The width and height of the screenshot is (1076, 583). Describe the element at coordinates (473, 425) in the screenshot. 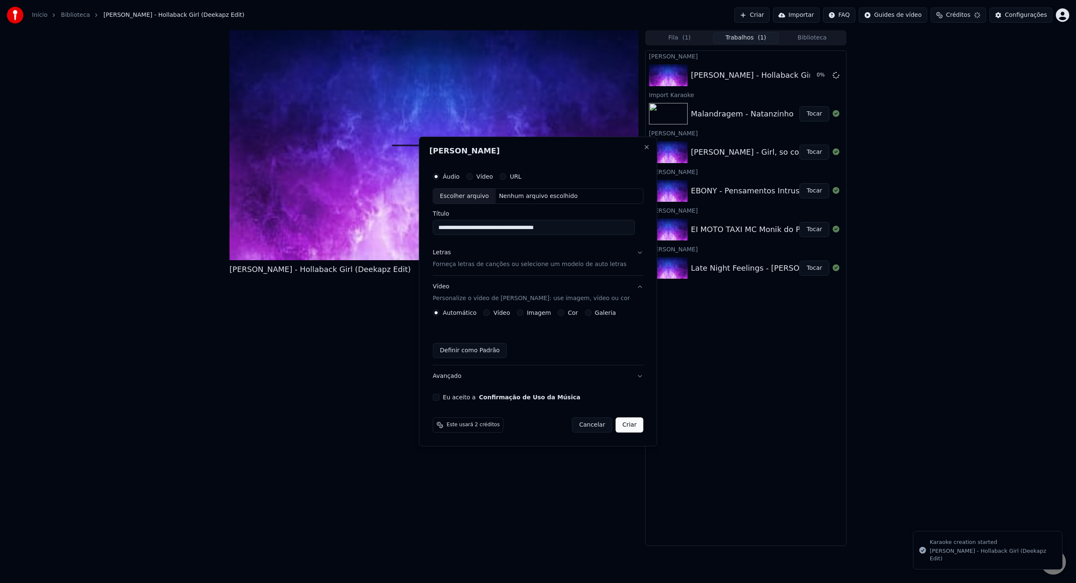

I see `span: Este usará 2 créditos` at that location.